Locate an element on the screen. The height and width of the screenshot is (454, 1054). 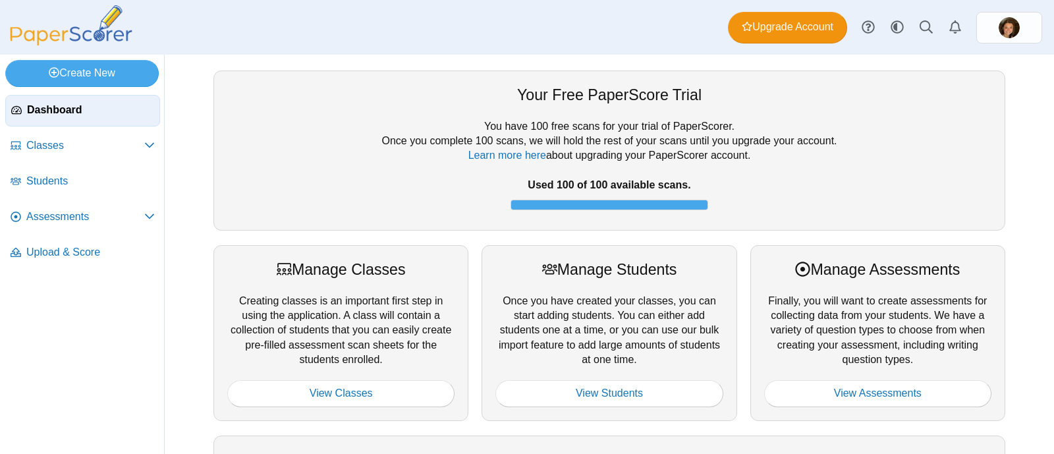
a: Alerts is located at coordinates (955, 28).